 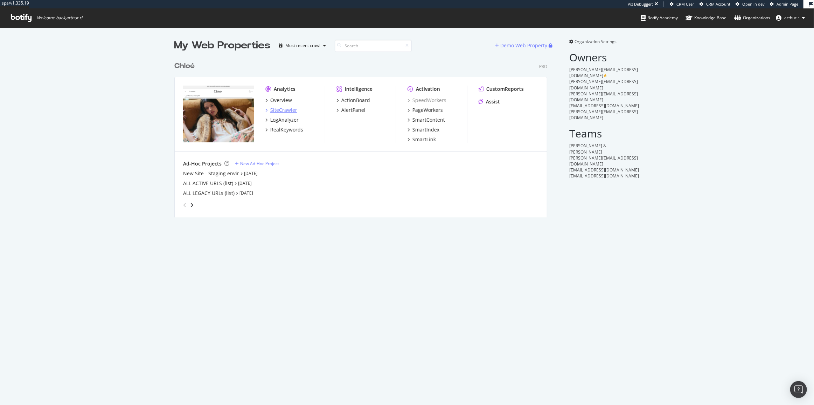 I want to click on div: ActionBoard, so click(x=356, y=100).